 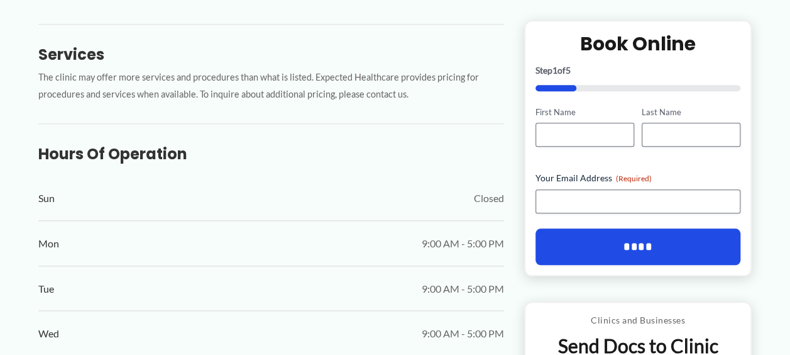 What do you see at coordinates (271, 86) in the screenshot?
I see `p: The clinic may offer more services and procedures than what is listed. Expected Healthcare provid...` at bounding box center [271, 86].